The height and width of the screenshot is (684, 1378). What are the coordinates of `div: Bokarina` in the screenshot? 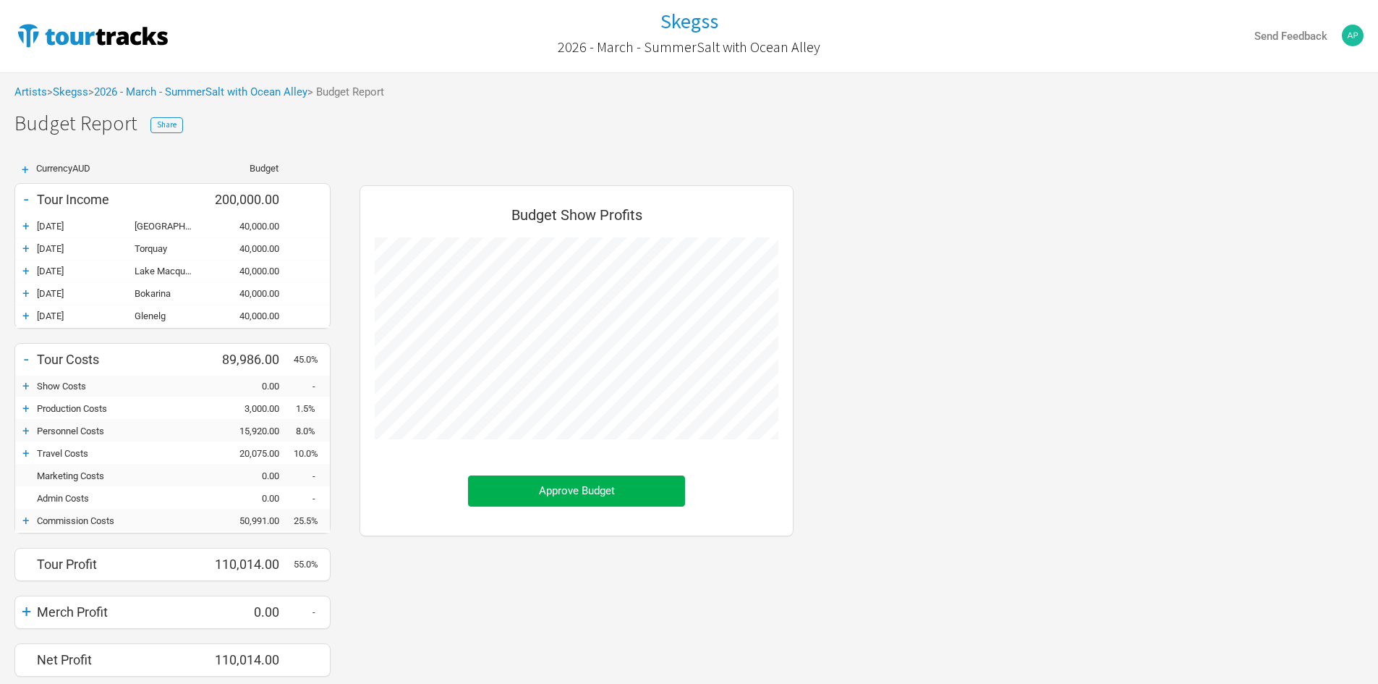 It's located at (171, 293).